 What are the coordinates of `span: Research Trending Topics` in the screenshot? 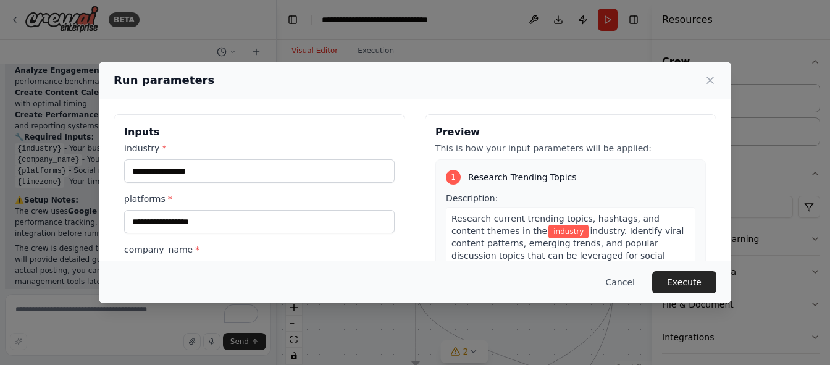 It's located at (522, 177).